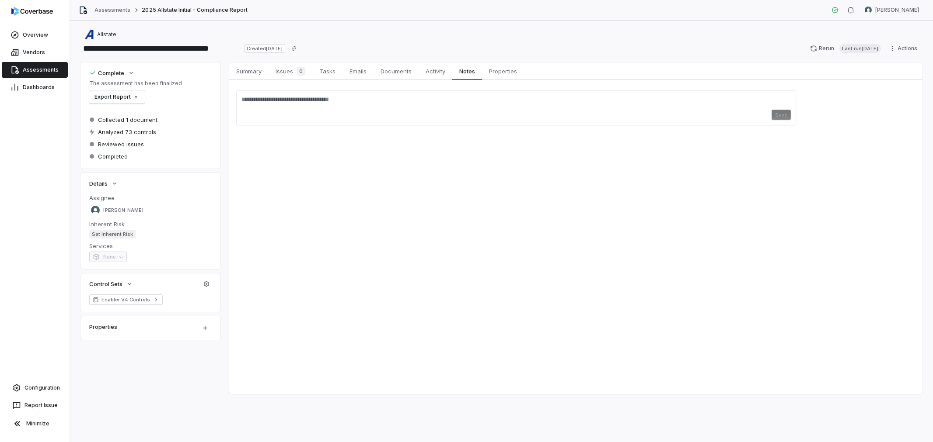 The image size is (933, 442). I want to click on dt: Services, so click(150, 246).